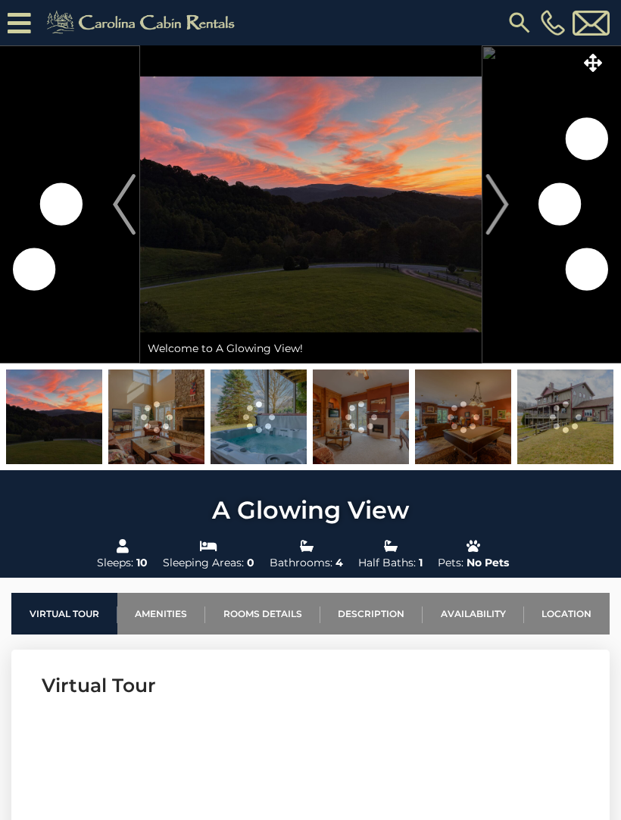 The image size is (621, 820). I want to click on img: 163274624, so click(156, 417).